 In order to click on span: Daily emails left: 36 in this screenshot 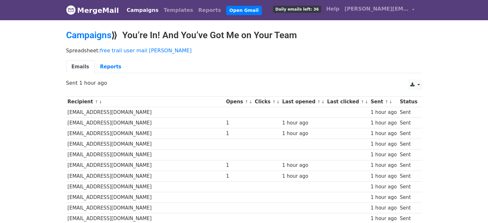, I will do `click(297, 9)`.